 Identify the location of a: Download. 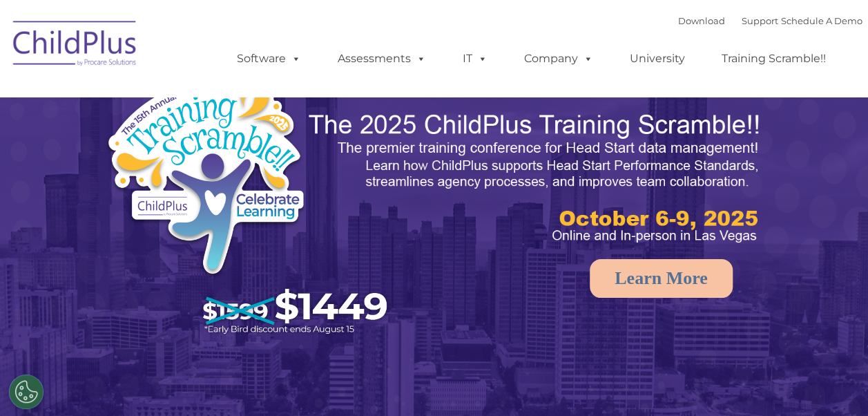
(702, 21).